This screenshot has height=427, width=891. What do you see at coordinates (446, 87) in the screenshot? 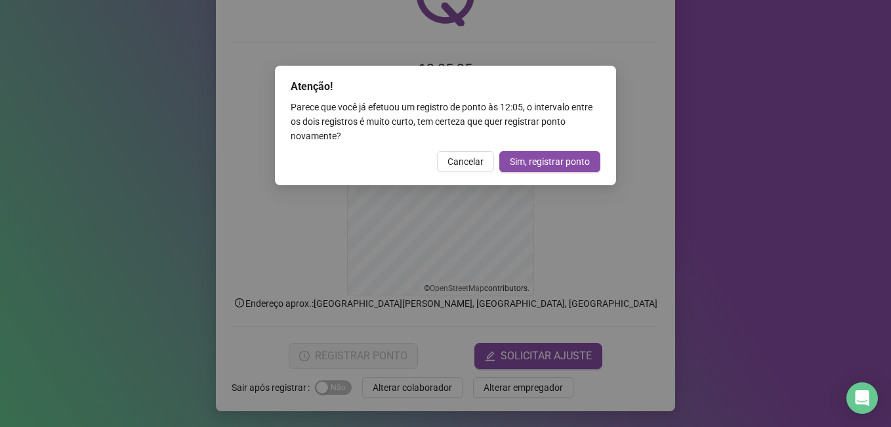
I see `div: Atenção!` at bounding box center [446, 87].